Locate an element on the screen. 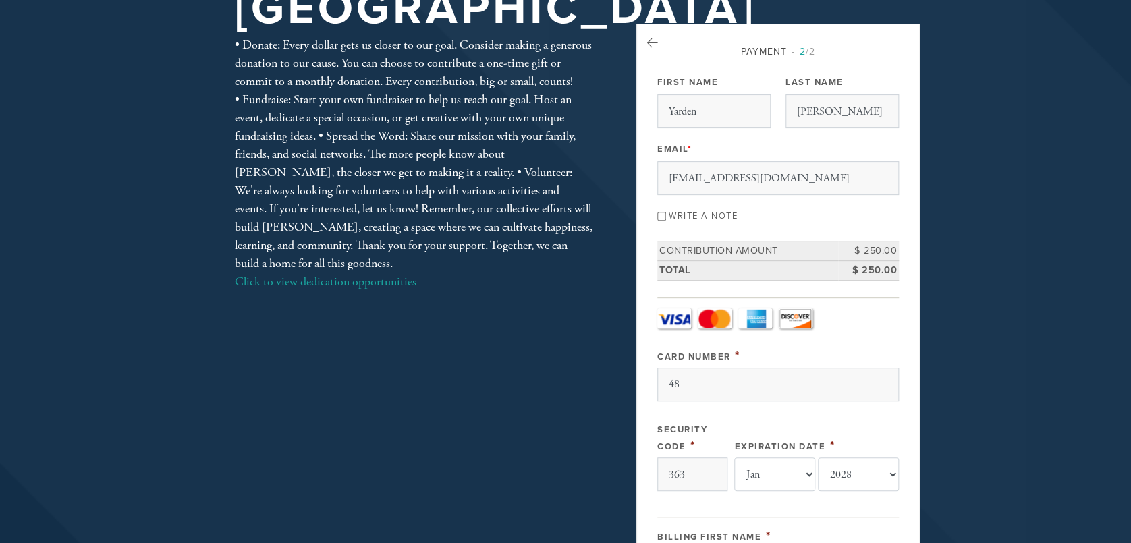 The image size is (1131, 543). td: Contribution Amount is located at coordinates (747, 251).